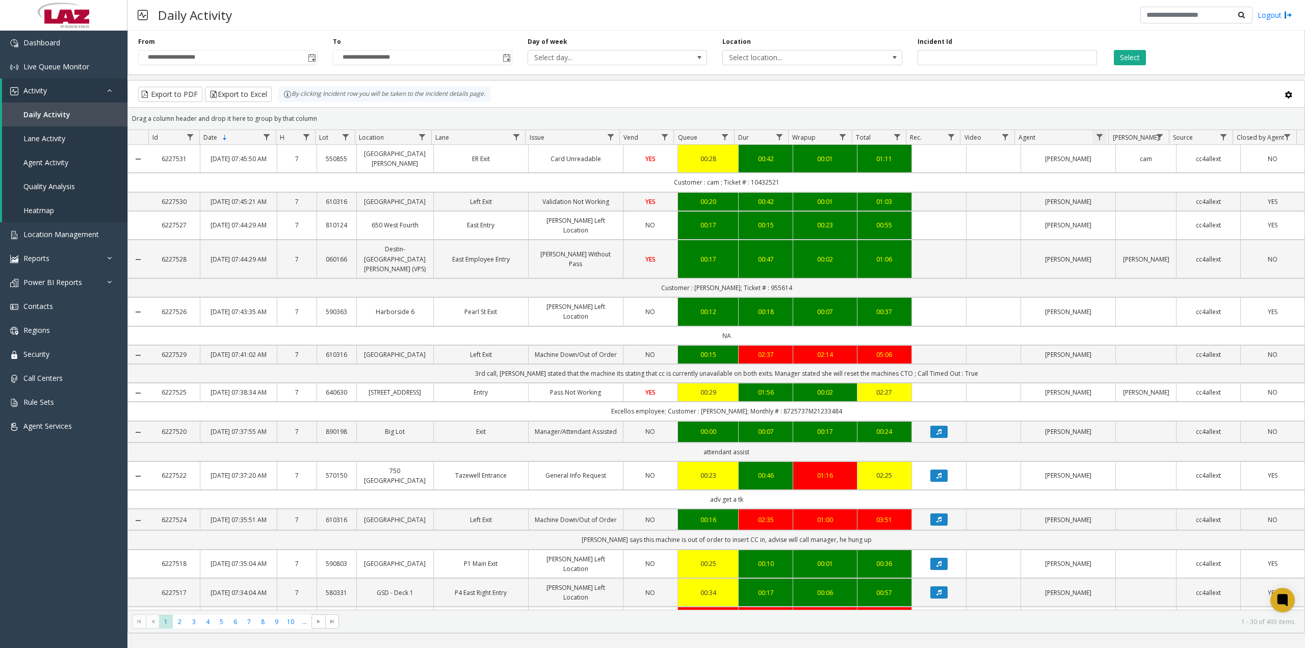 This screenshot has width=1305, height=648. I want to click on a: 02:35, so click(766, 520).